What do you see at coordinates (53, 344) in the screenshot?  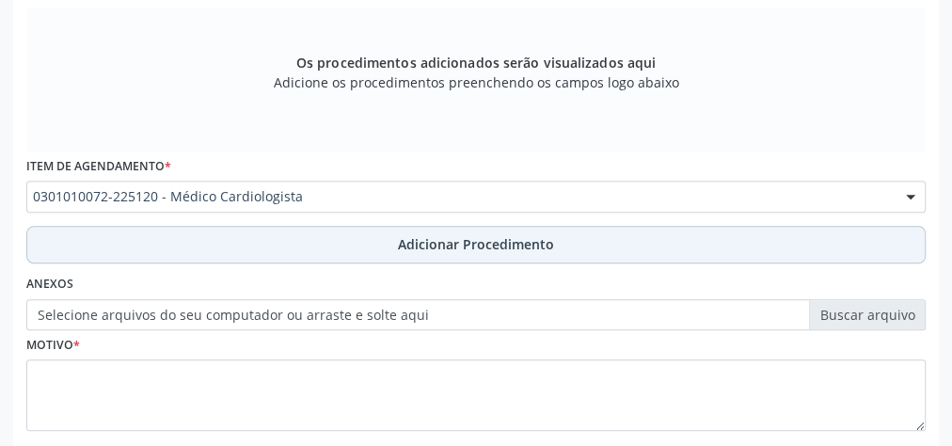 I see `label: Motivo` at bounding box center [53, 344].